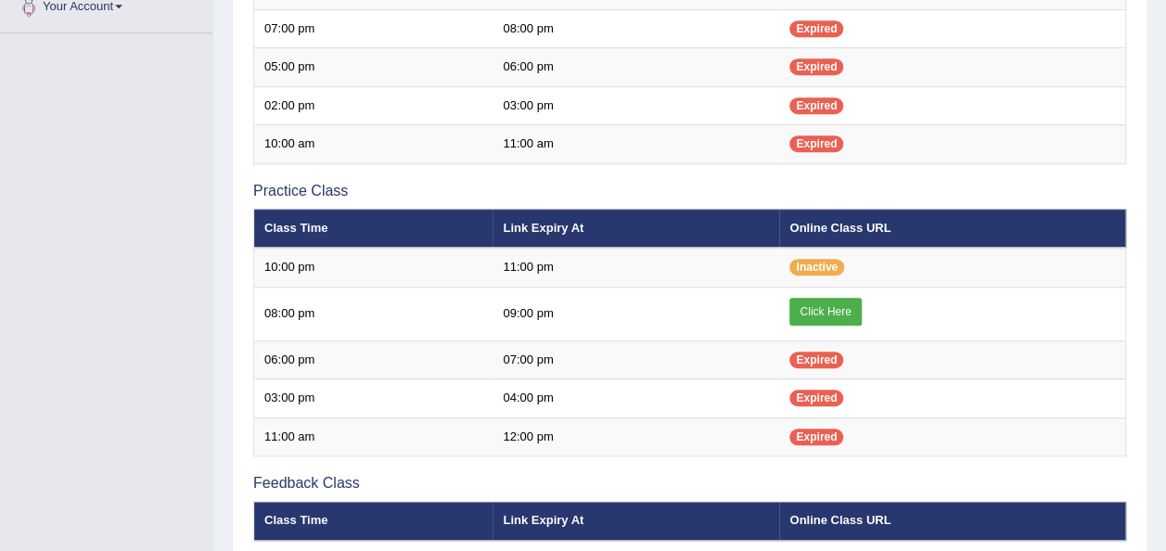 This screenshot has height=551, width=1166. I want to click on span: Inactive, so click(817, 267).